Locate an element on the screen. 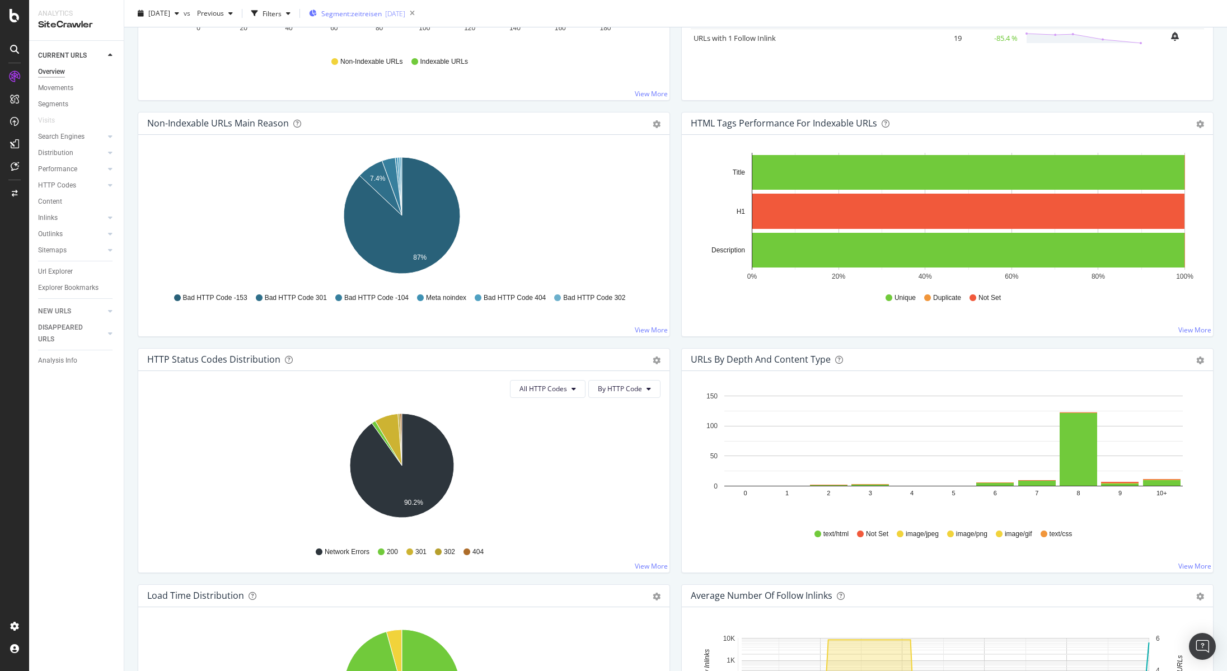 This screenshot has width=1227, height=671. span: vs is located at coordinates (188, 13).